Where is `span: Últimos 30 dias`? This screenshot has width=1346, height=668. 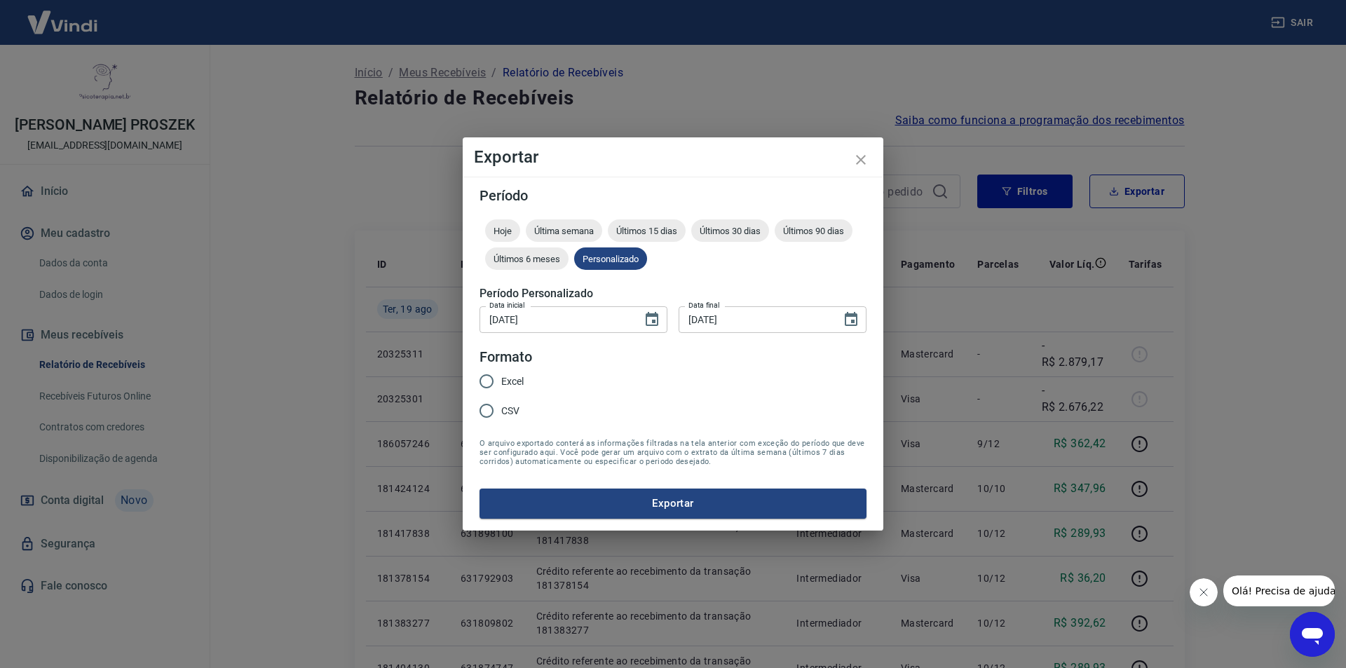 span: Últimos 30 dias is located at coordinates (730, 231).